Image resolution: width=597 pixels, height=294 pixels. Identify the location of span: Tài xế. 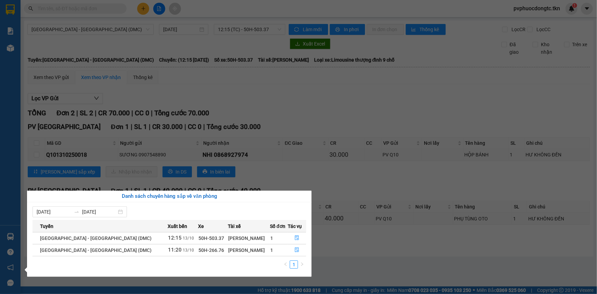
(234, 226).